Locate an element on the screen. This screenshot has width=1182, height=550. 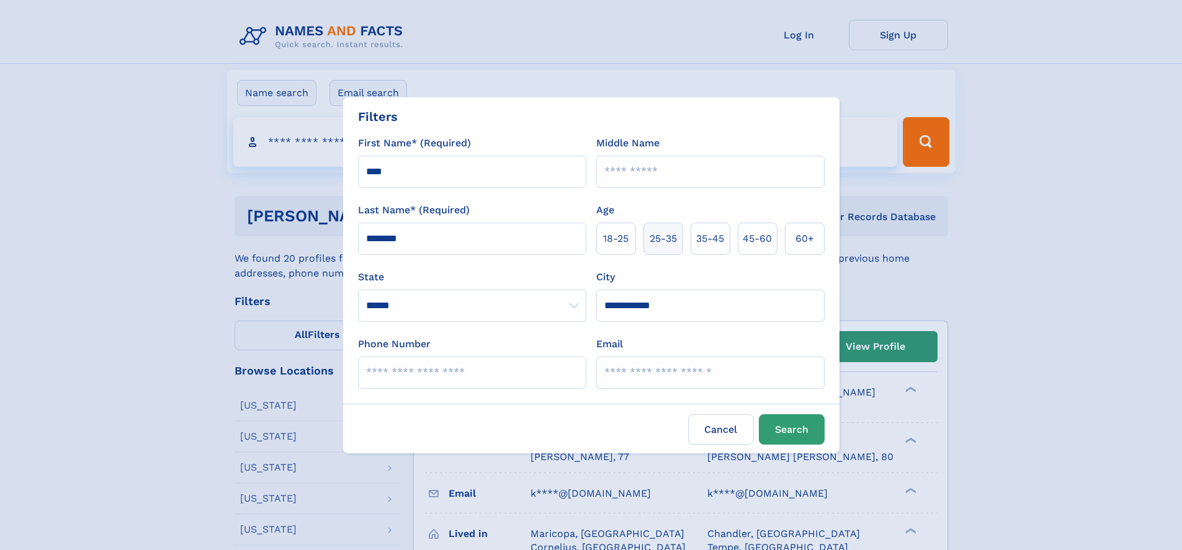
label: Phone Number is located at coordinates (394, 344).